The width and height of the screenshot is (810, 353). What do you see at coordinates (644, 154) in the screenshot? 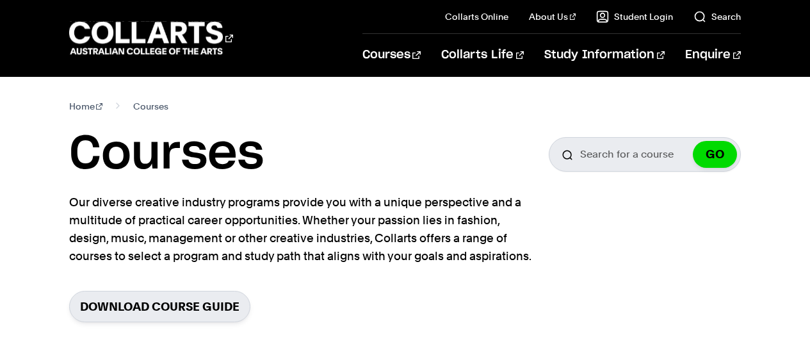
I see `form: Search for a course` at bounding box center [644, 154].